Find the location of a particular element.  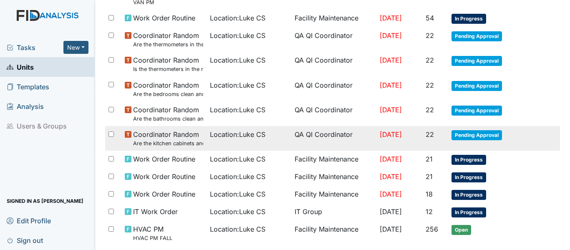

small: Is the thermometers in the refrigerator reading between 34 degrees and 40 degrees? is located at coordinates (168, 69).